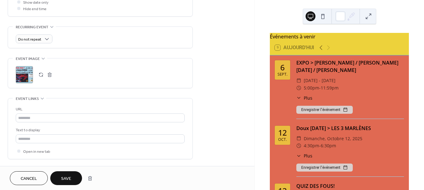 This screenshot has width=424, height=190. What do you see at coordinates (282, 75) in the screenshot?
I see `div: sept.` at bounding box center [282, 75].